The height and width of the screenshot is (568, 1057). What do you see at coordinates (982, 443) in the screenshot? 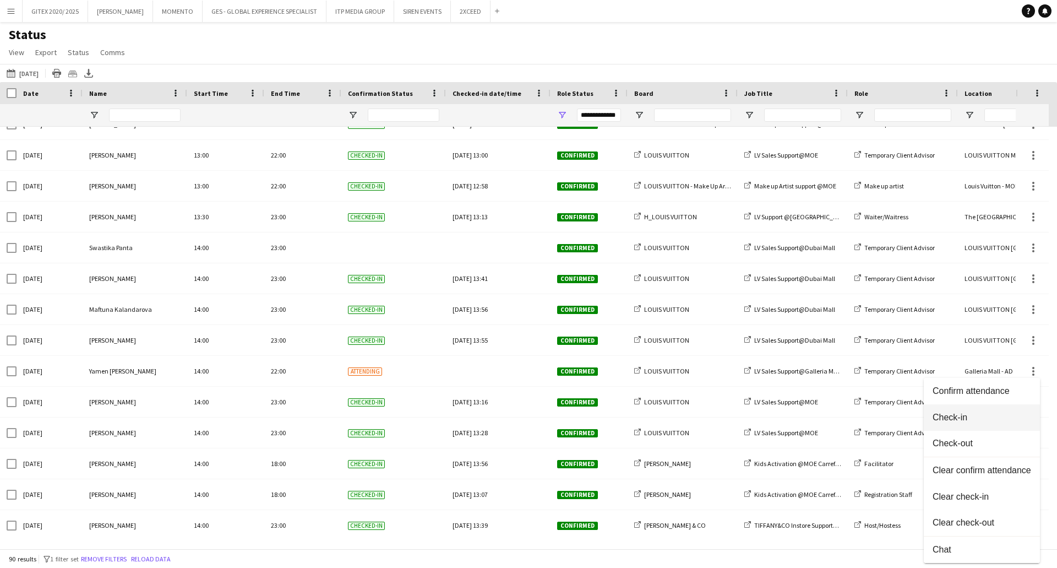
I see `span: Check-out` at bounding box center [982, 443].